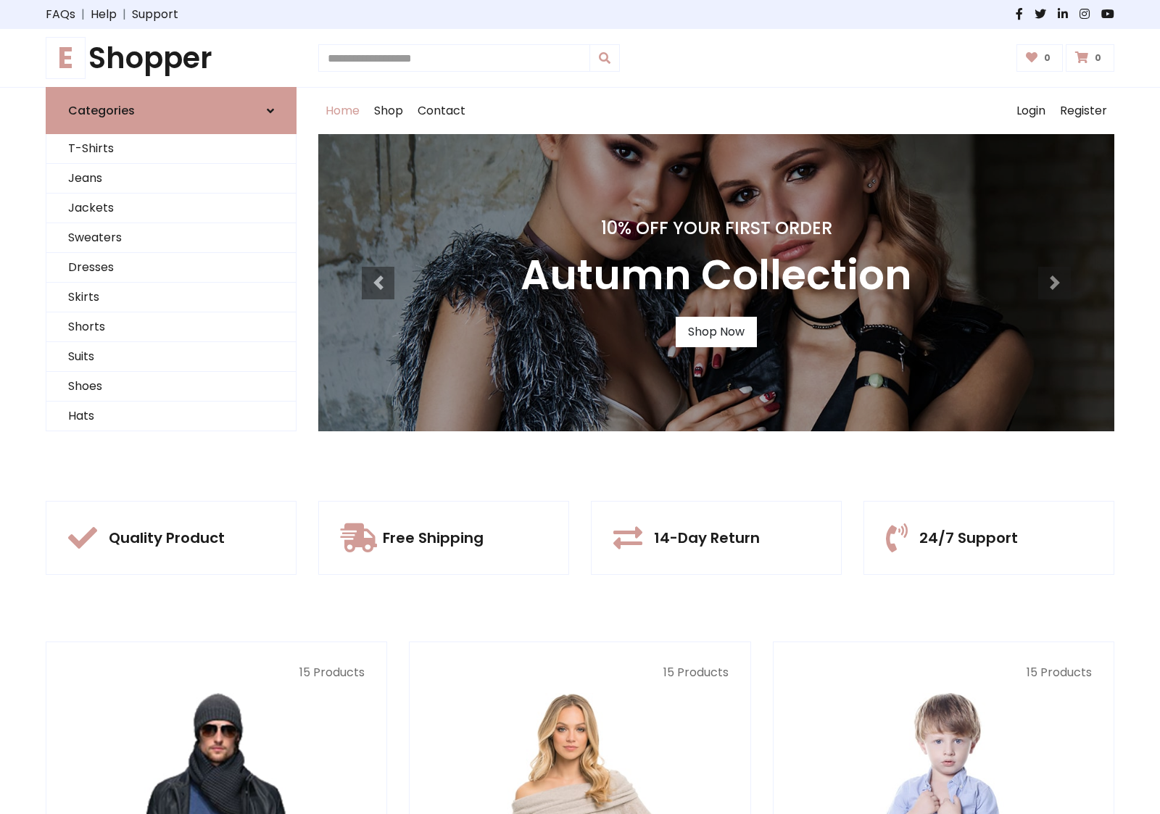 The height and width of the screenshot is (814, 1160). I want to click on a: Sweaters, so click(171, 238).